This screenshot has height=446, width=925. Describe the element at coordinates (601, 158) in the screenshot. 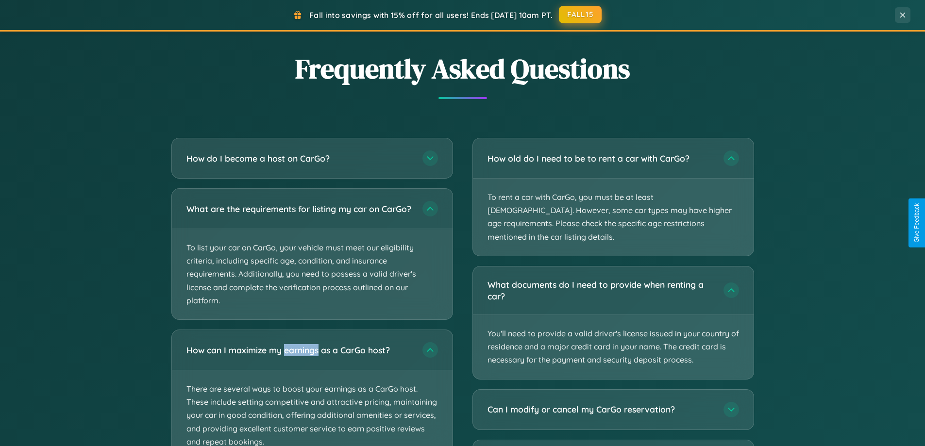

I see `h3: How old do I need to be to rent a car with CarGo?` at that location.